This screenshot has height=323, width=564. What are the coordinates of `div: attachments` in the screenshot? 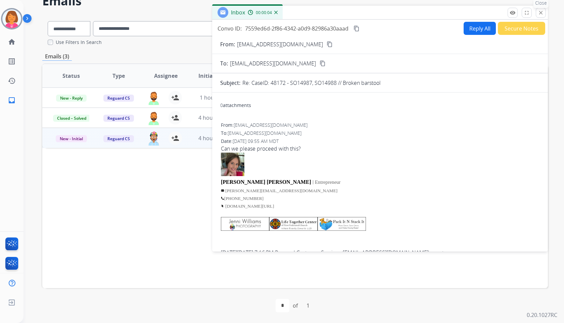 It's located at (236, 105).